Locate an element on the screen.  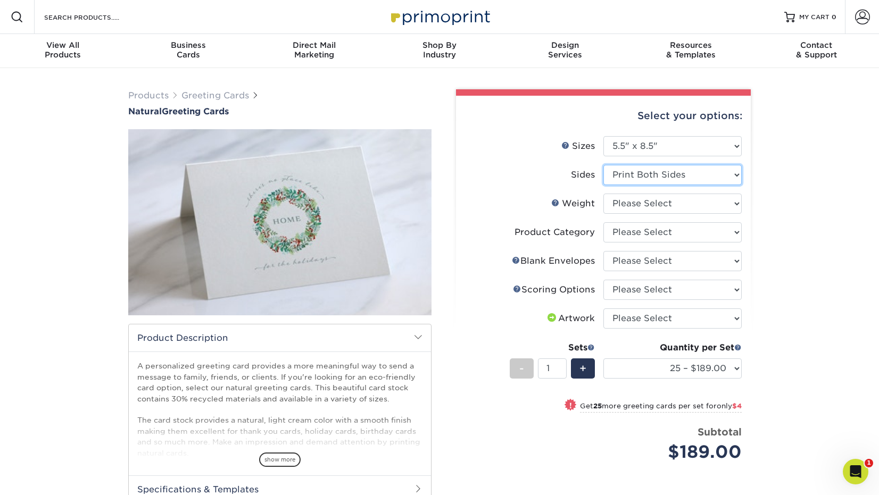
h2: Product Description is located at coordinates (280, 338).